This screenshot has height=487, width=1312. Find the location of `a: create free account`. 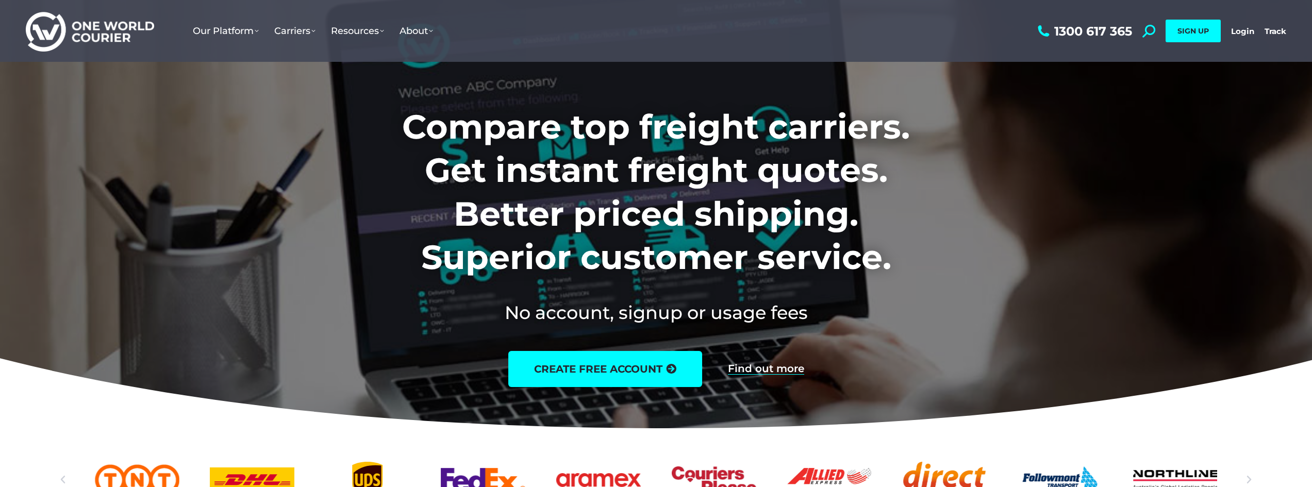

a: create free account is located at coordinates (605, 369).